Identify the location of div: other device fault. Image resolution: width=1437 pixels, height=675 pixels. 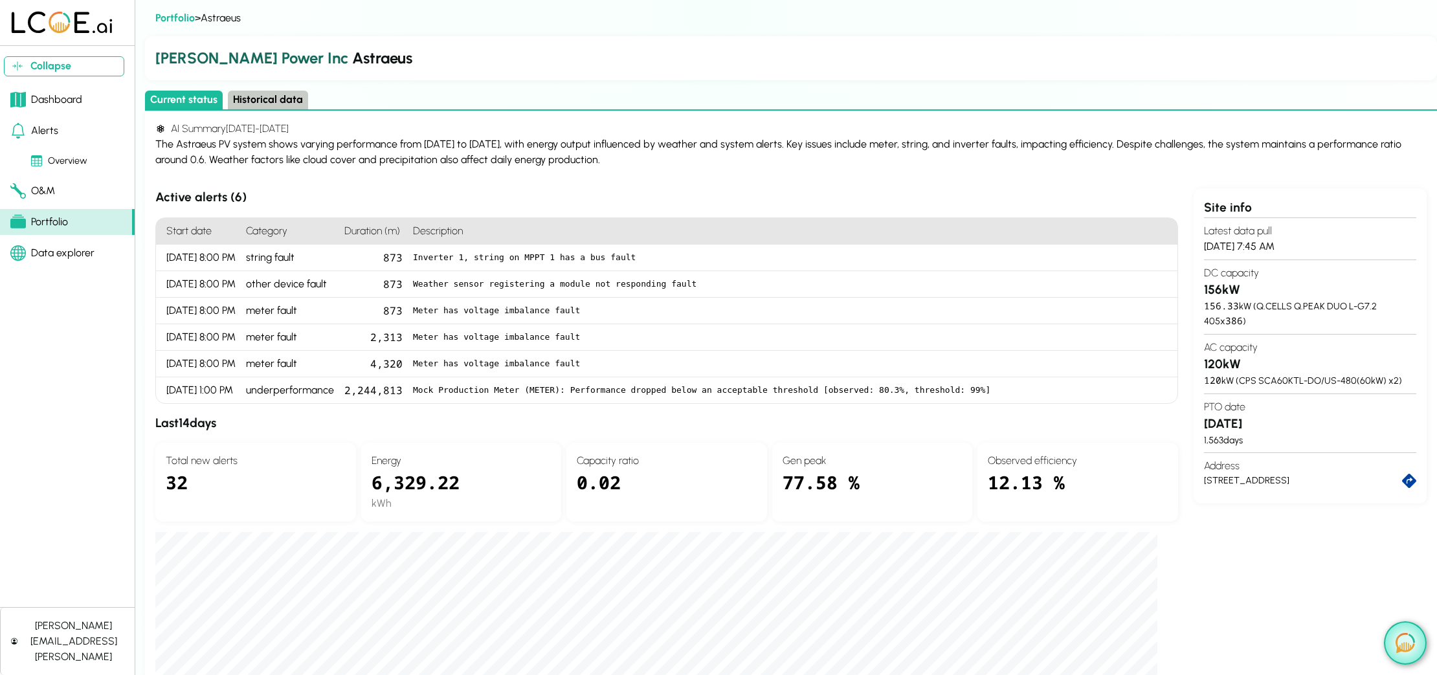
(290, 284).